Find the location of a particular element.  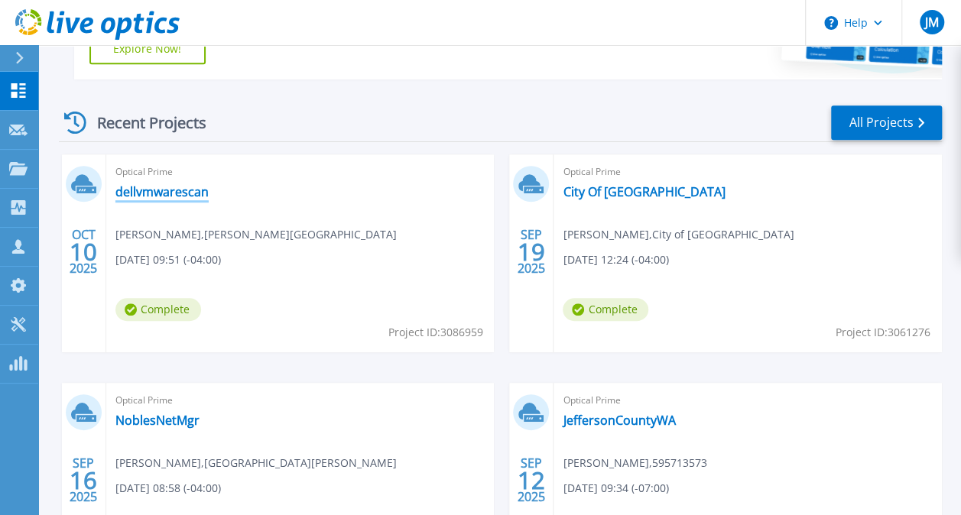

span: 19 is located at coordinates (531, 251).